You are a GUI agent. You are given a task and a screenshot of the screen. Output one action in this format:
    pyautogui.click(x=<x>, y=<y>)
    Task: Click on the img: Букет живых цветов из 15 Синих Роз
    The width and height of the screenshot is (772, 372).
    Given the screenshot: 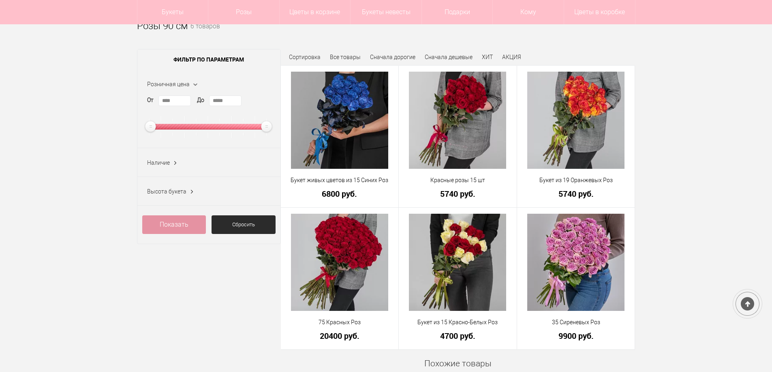 What is the action you would take?
    pyautogui.click(x=339, y=120)
    